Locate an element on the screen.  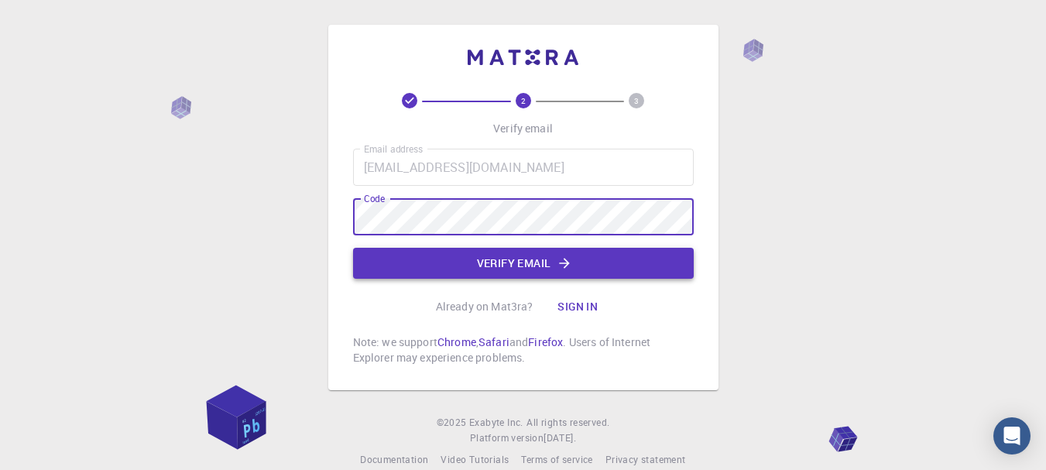
a: Documentation is located at coordinates (394, 460).